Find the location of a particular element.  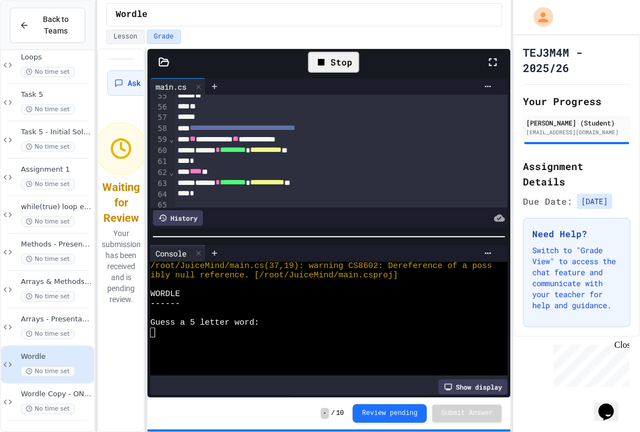

div: My Account is located at coordinates (539, 17).